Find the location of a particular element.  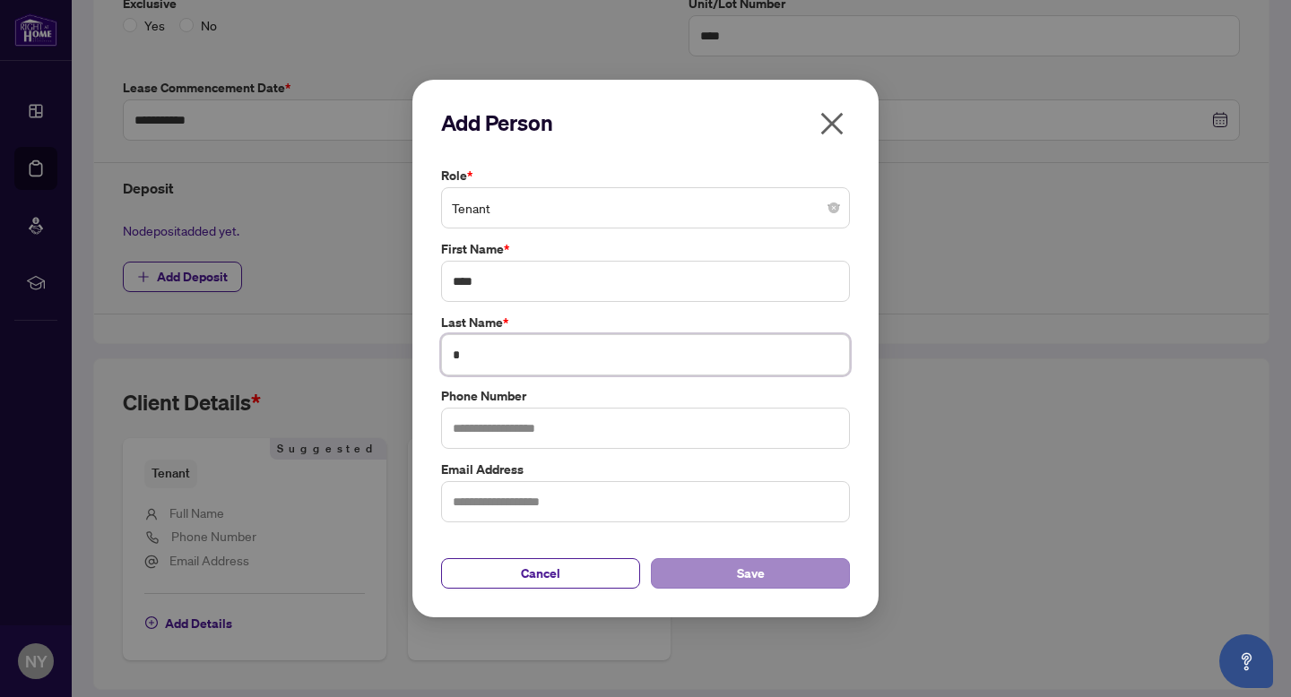

span: close is located at coordinates (832, 124).